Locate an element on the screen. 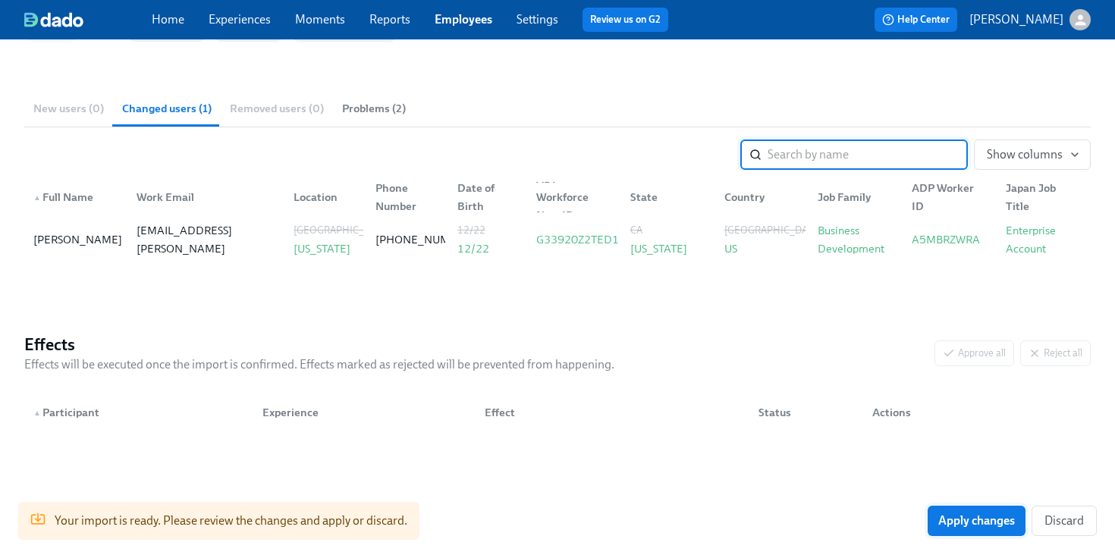  span: Problems (2) is located at coordinates (374, 108).